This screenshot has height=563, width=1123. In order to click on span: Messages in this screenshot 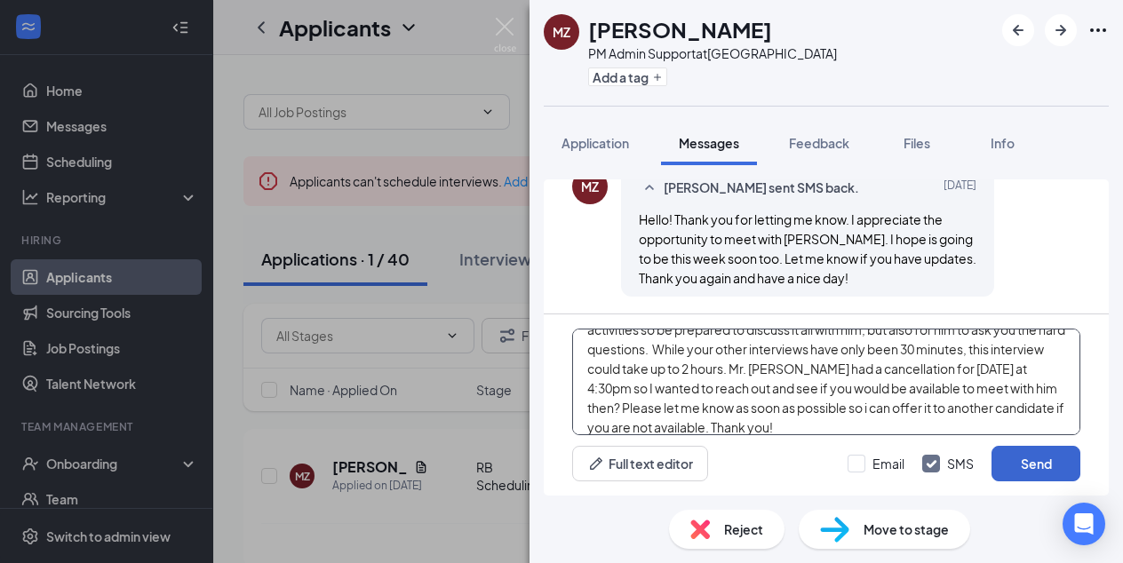, I will do `click(709, 143)`.